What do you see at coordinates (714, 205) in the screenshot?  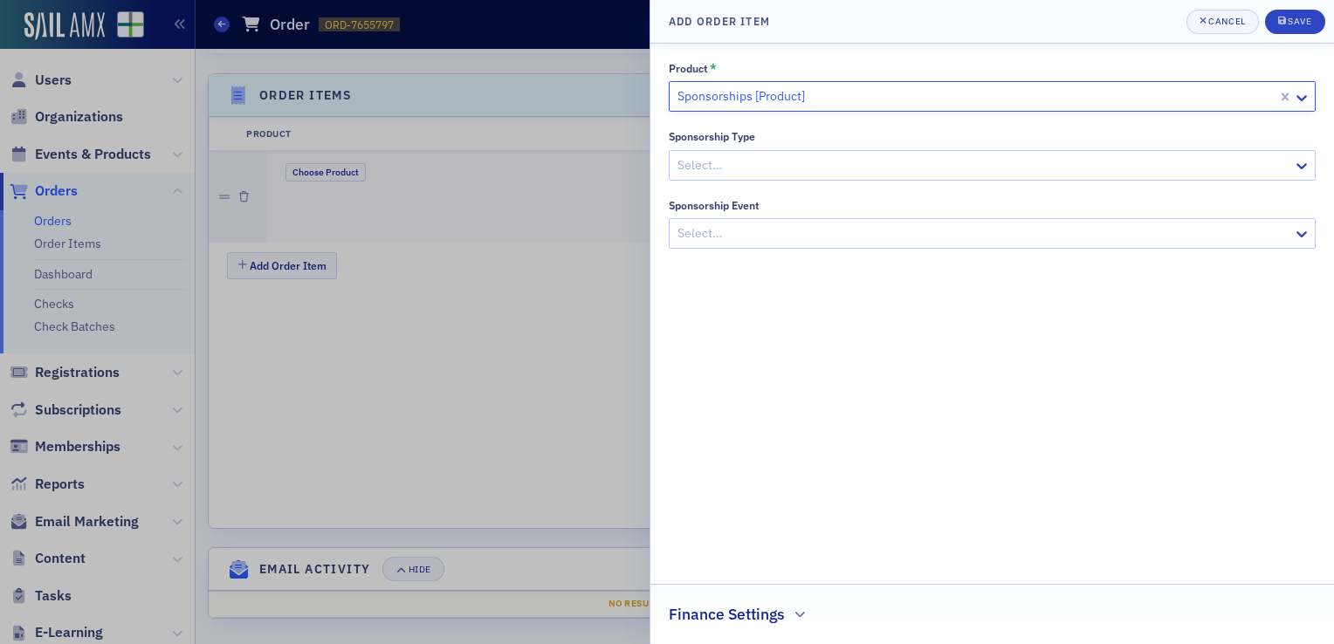 I see `div: Sponsorship Event` at bounding box center [714, 205].